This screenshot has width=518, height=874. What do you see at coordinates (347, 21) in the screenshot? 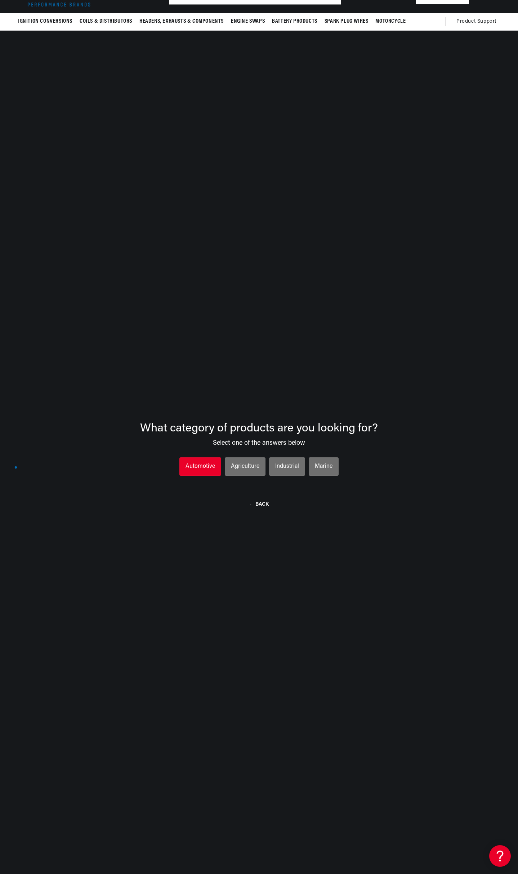
I see `summary: Spark Plug Wires` at bounding box center [347, 21].